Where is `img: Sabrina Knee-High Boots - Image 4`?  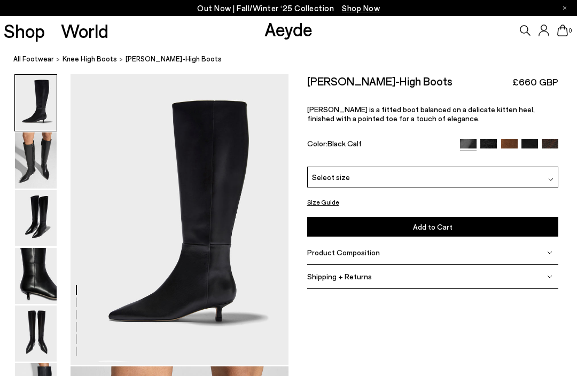 img: Sabrina Knee-High Boots - Image 4 is located at coordinates (36, 276).